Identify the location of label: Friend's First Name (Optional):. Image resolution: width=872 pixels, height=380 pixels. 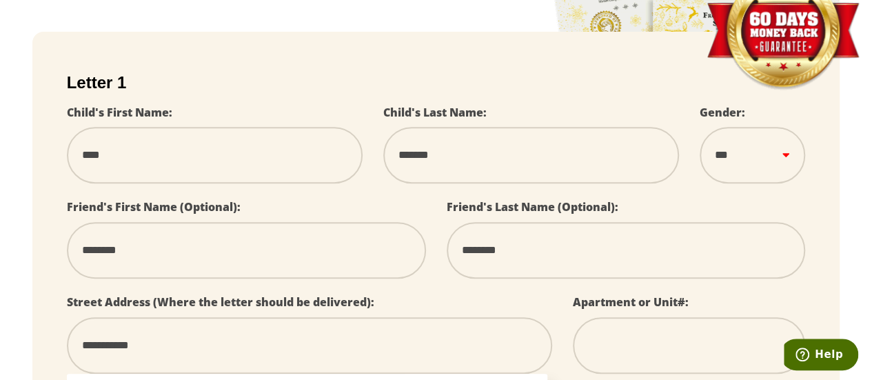
(154, 207).